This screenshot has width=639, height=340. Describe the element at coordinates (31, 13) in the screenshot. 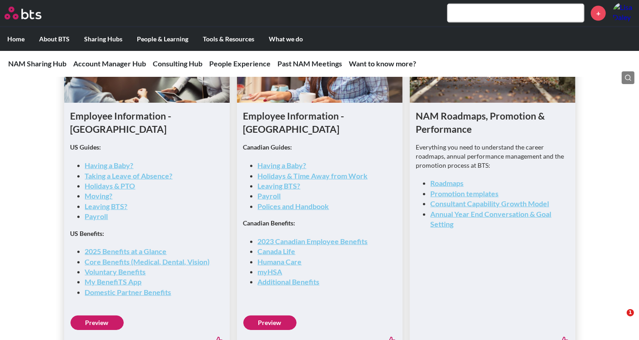

I see `a: Go home` at that location.